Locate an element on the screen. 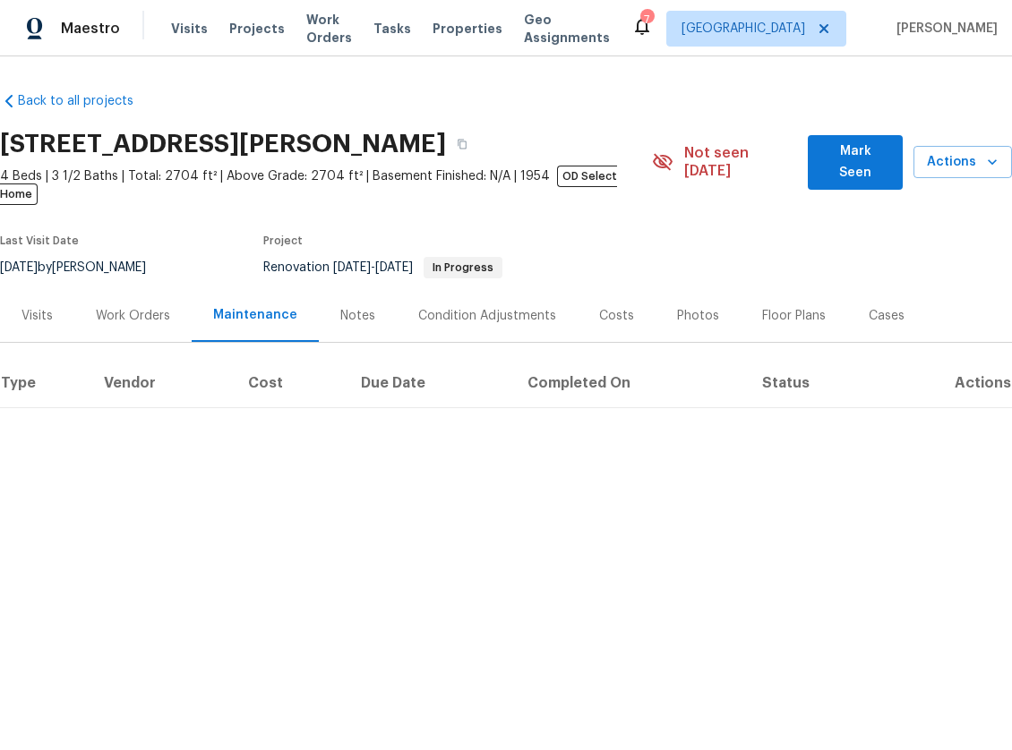 Image resolution: width=1012 pixels, height=750 pixels. th: Vendor is located at coordinates (161, 383).